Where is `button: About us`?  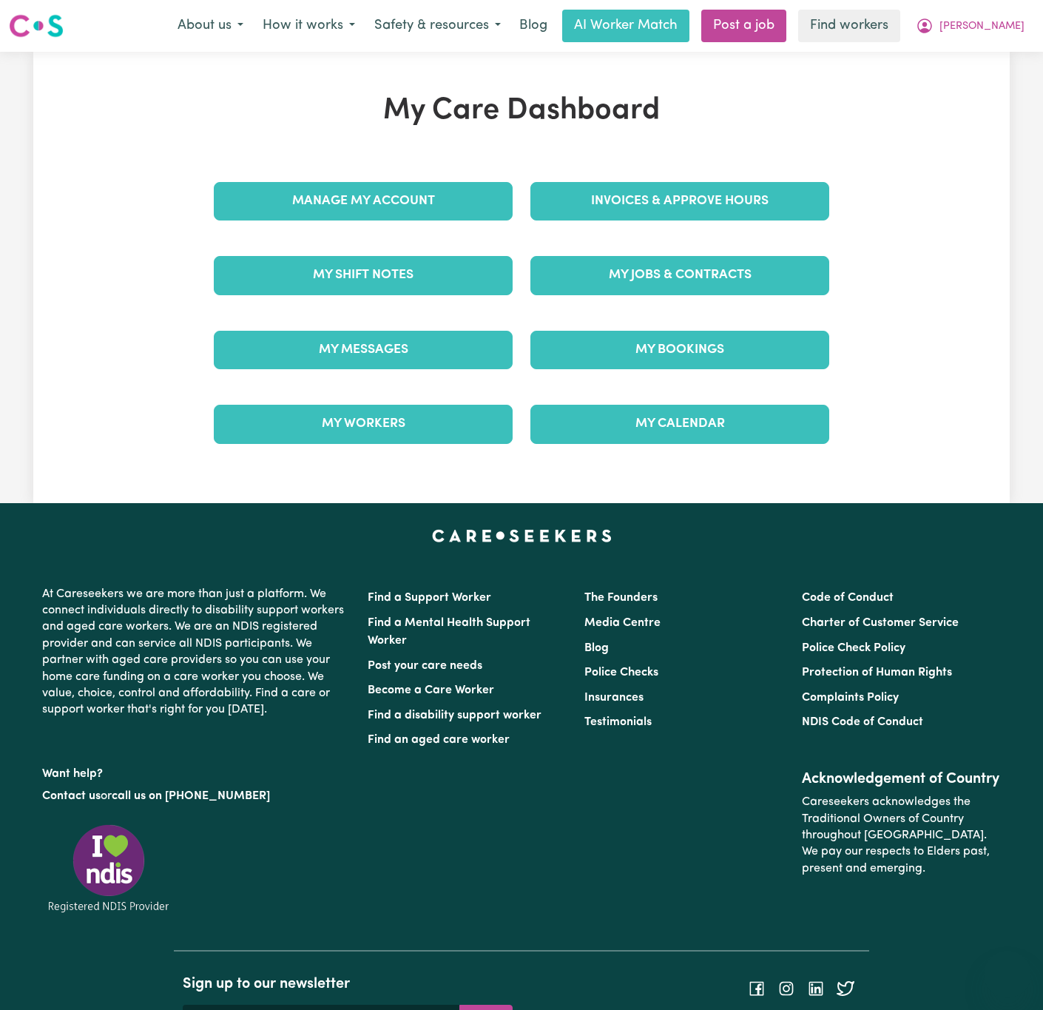 button: About us is located at coordinates (210, 26).